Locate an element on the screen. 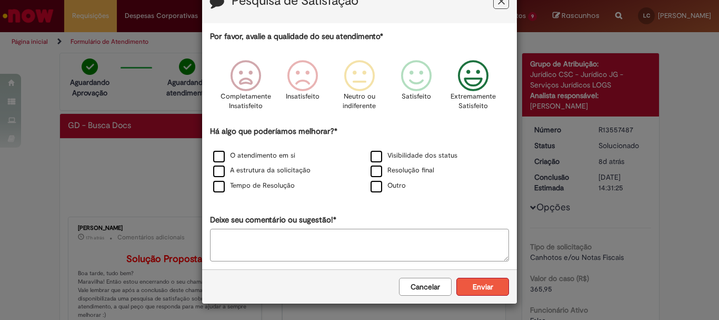 The width and height of the screenshot is (719, 320). div: Insatisfeito is located at coordinates (303, 88).